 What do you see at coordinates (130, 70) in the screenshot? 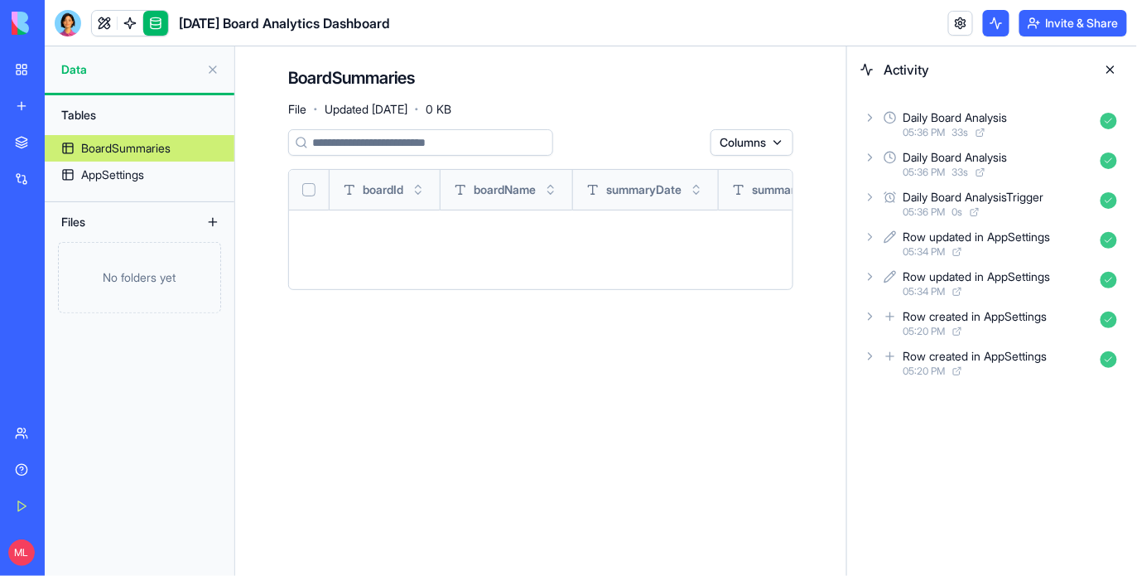
I see `span: Data` at bounding box center [130, 70].